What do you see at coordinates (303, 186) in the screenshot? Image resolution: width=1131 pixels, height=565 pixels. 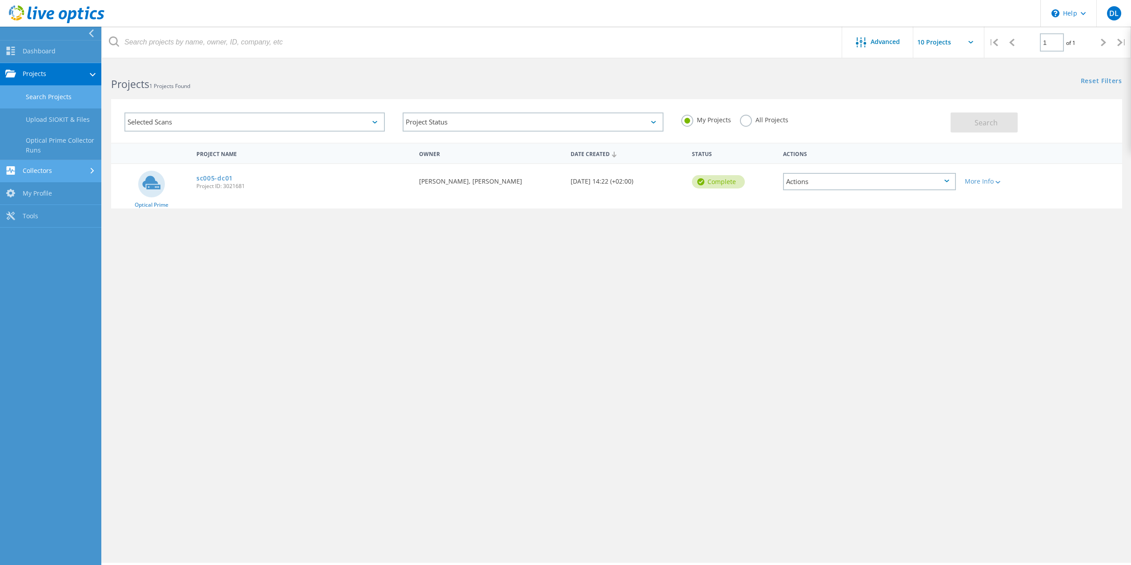 I see `span: Project ID: 3021681` at bounding box center [303, 186].